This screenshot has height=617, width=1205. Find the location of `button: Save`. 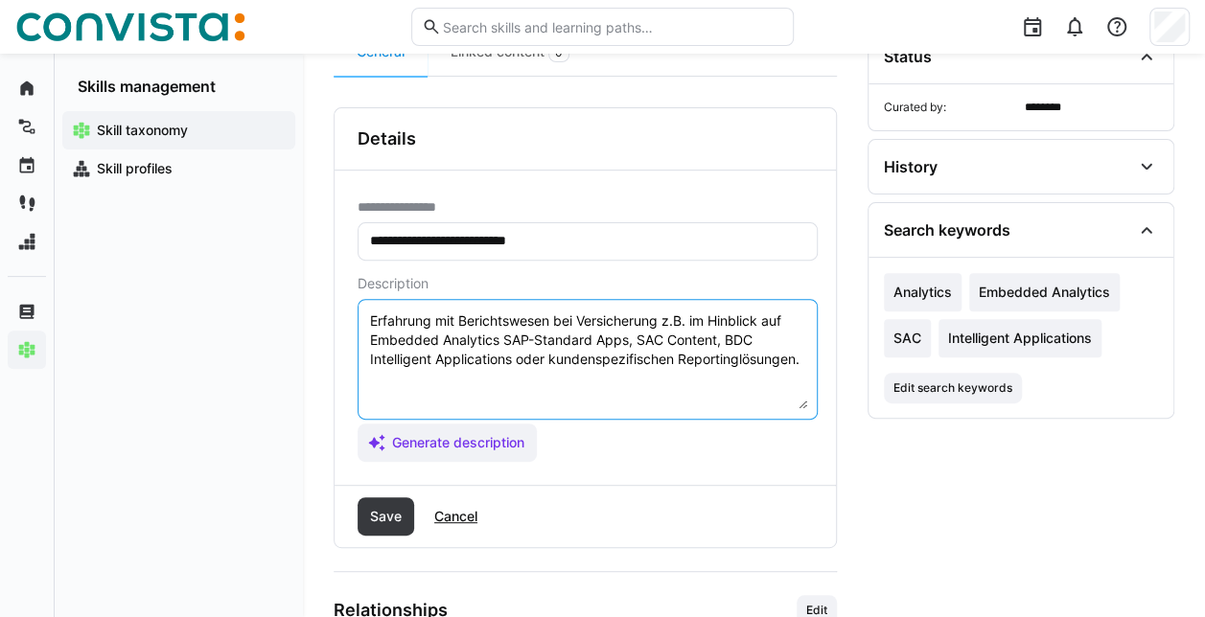

button: Save is located at coordinates (385, 517).